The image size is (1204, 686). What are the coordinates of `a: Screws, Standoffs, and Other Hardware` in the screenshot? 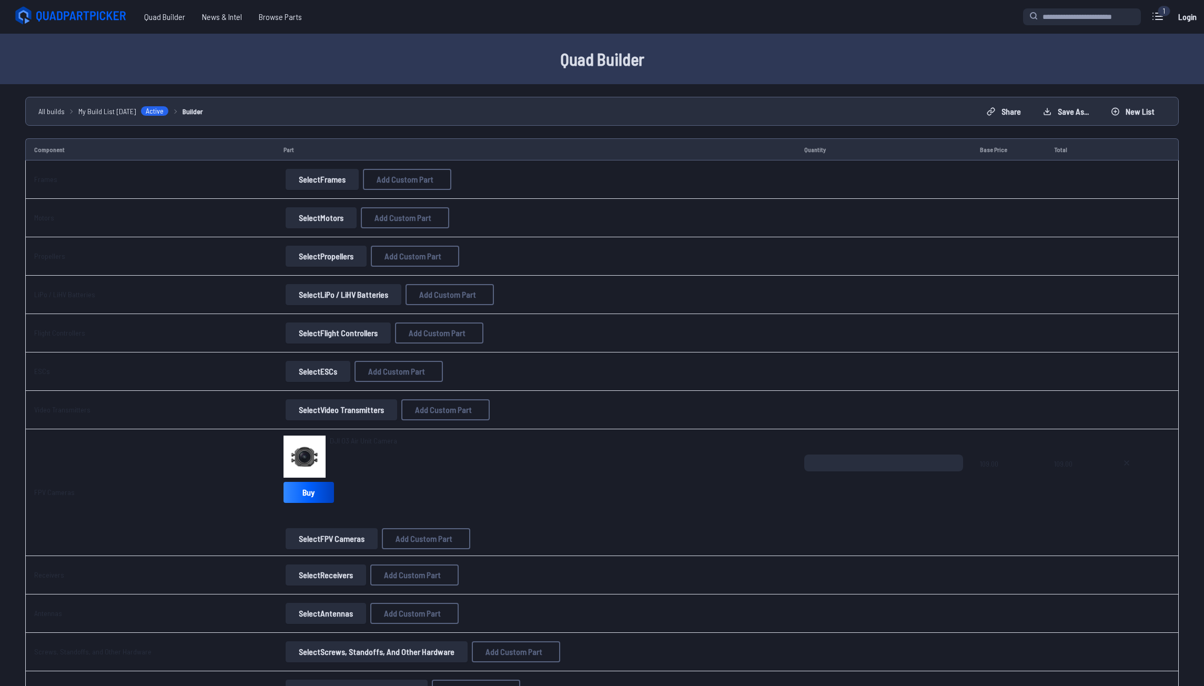 It's located at (93, 651).